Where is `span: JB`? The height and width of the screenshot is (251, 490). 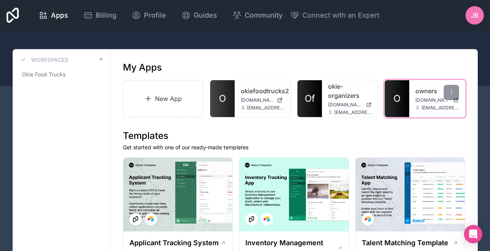
span: JB is located at coordinates (475, 15).